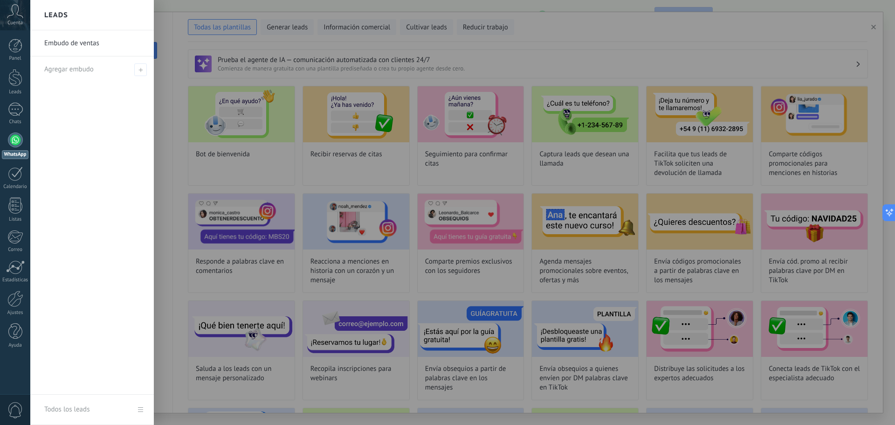 The width and height of the screenshot is (895, 425). What do you see at coordinates (15, 345) in the screenshot?
I see `div: Ayuda` at bounding box center [15, 345].